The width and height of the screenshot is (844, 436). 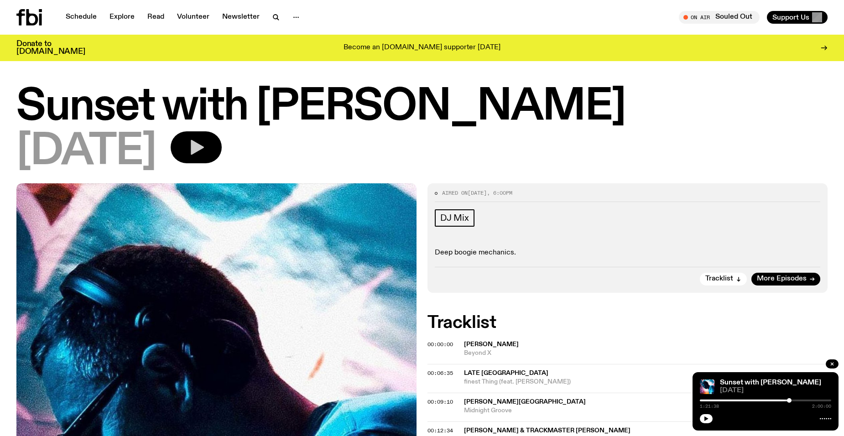 What do you see at coordinates (455, 193) in the screenshot?
I see `span: Aired on` at bounding box center [455, 193].